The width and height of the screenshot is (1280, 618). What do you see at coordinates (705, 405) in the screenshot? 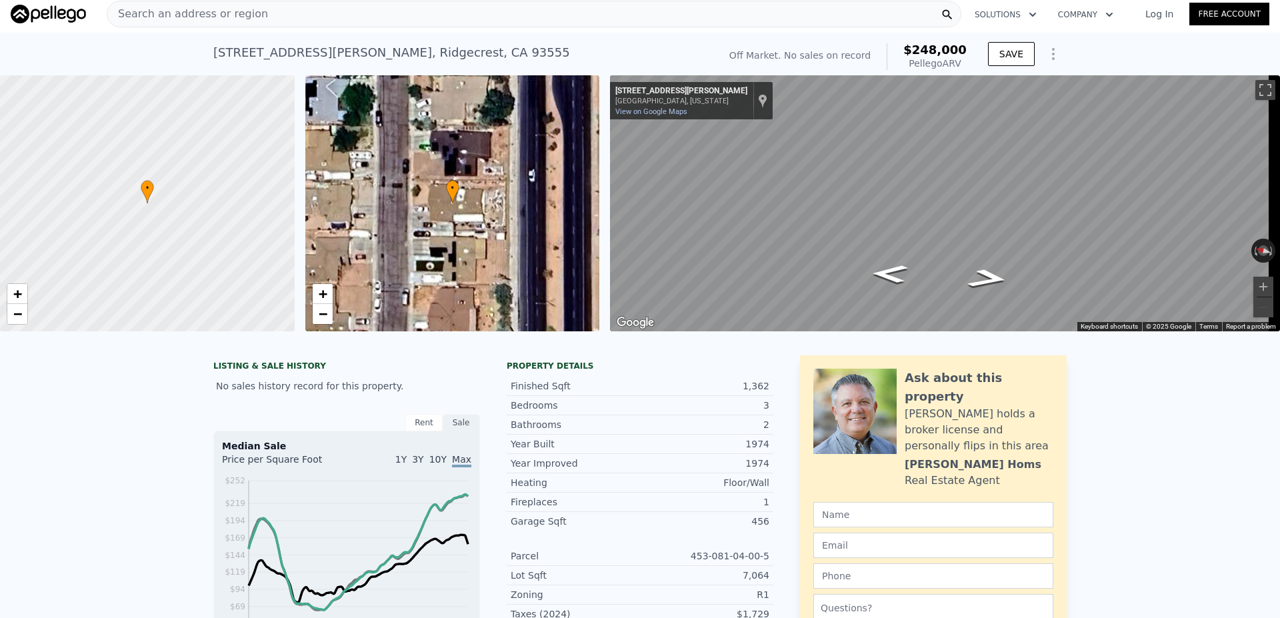
I see `div: 3` at bounding box center [705, 405].